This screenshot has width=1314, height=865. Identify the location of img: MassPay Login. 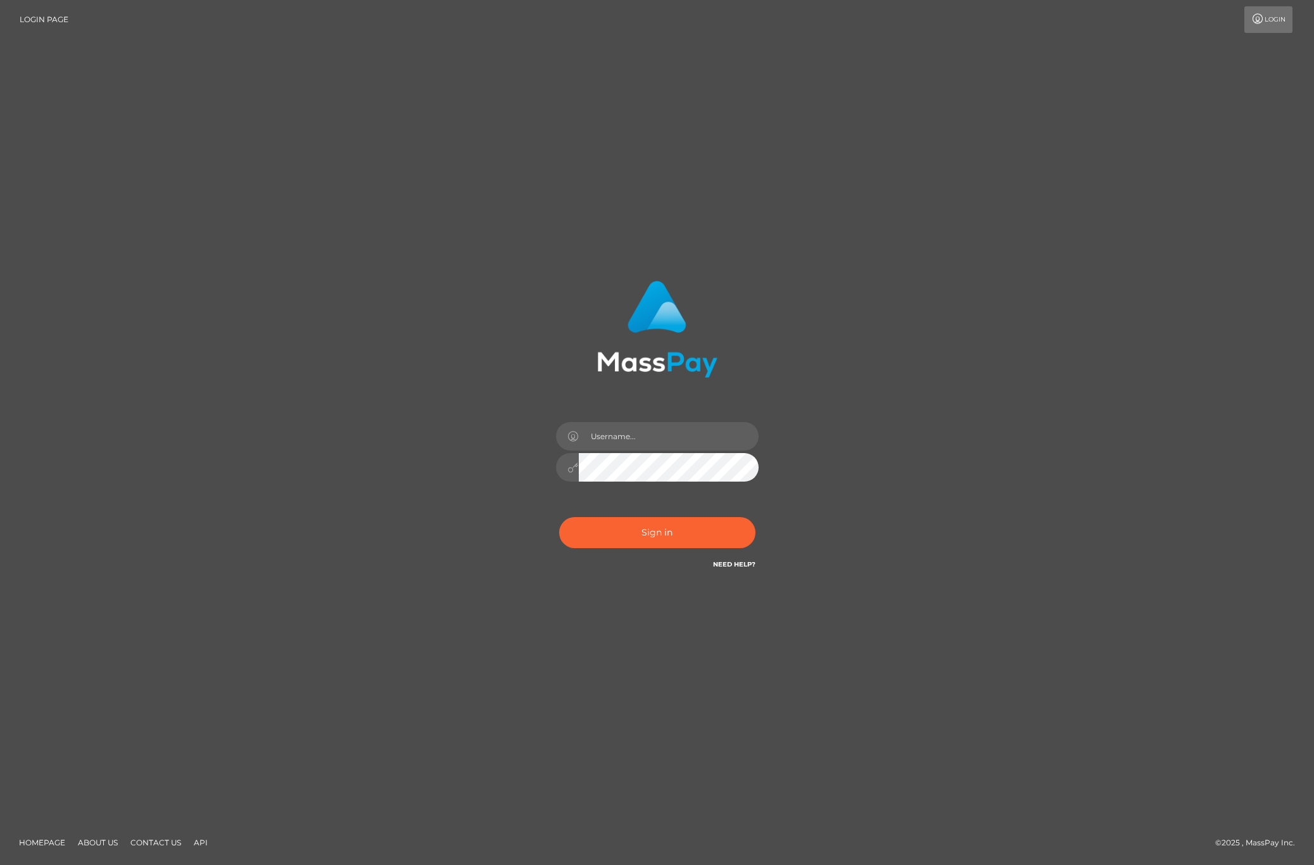
(657, 329).